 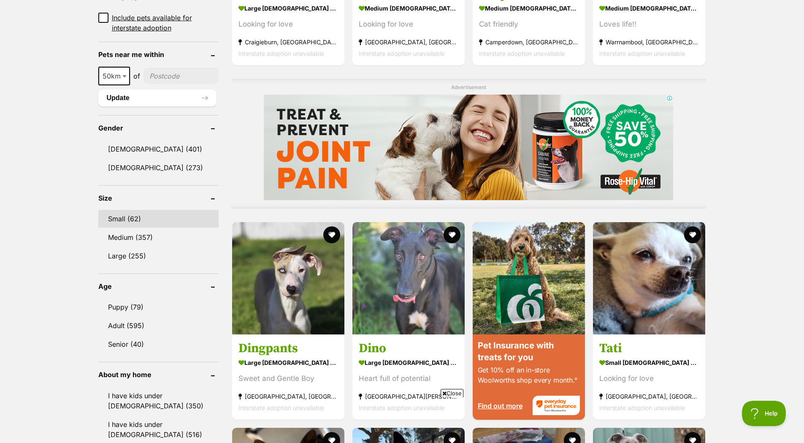 I want to click on header: Gender, so click(x=158, y=128).